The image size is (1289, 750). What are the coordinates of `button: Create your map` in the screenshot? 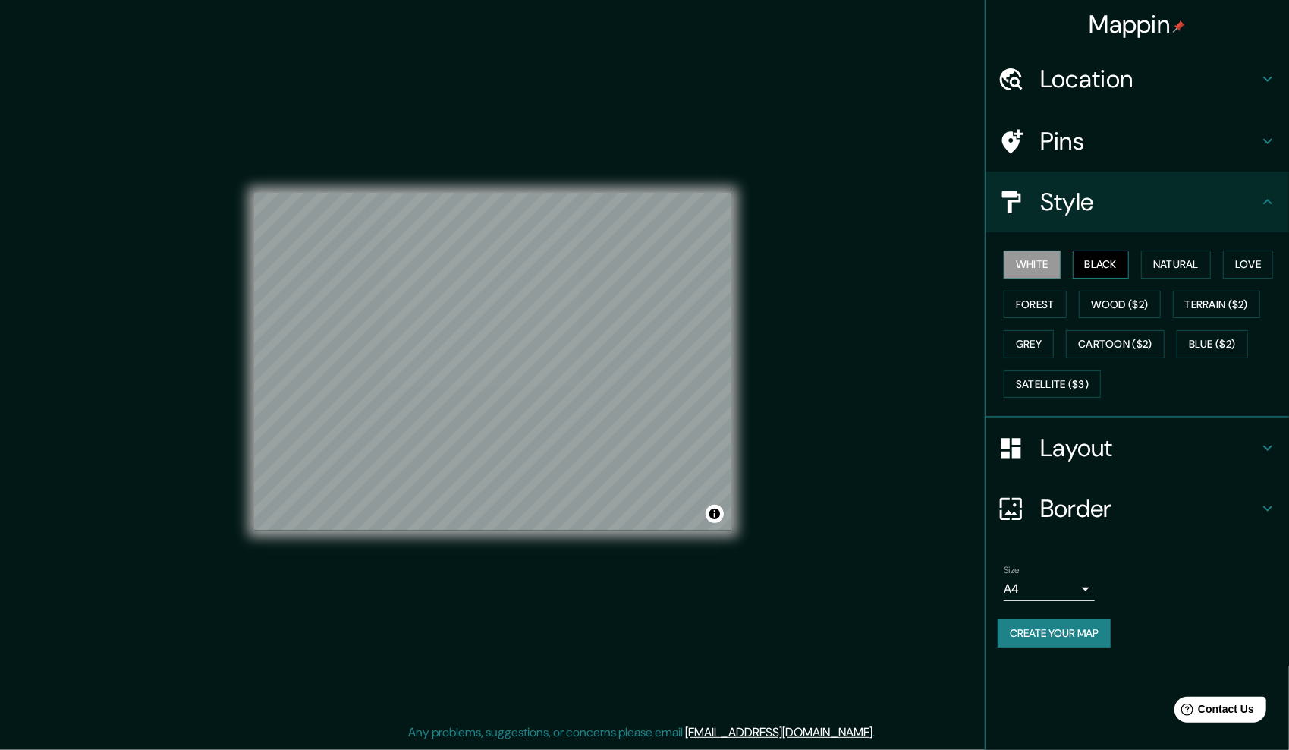 It's located at (1054, 633).